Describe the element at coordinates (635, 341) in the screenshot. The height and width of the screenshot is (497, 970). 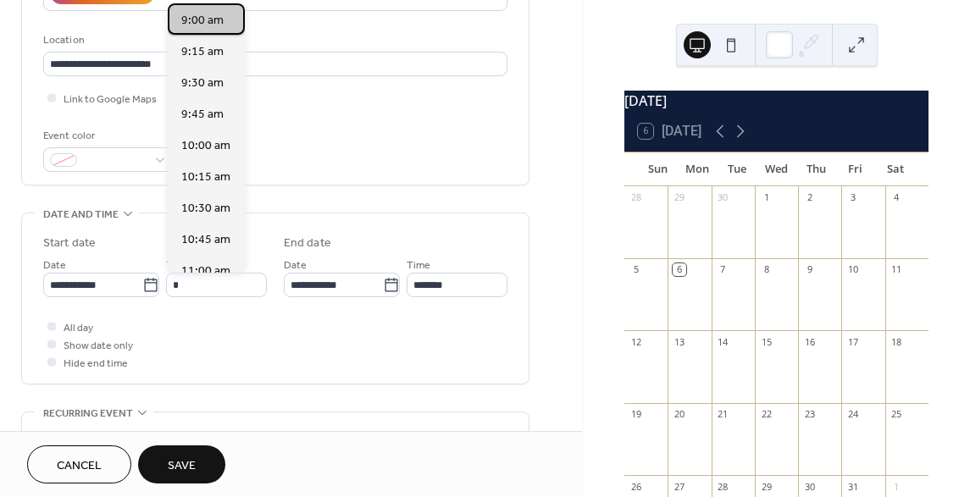
I see `div: 12` at that location.